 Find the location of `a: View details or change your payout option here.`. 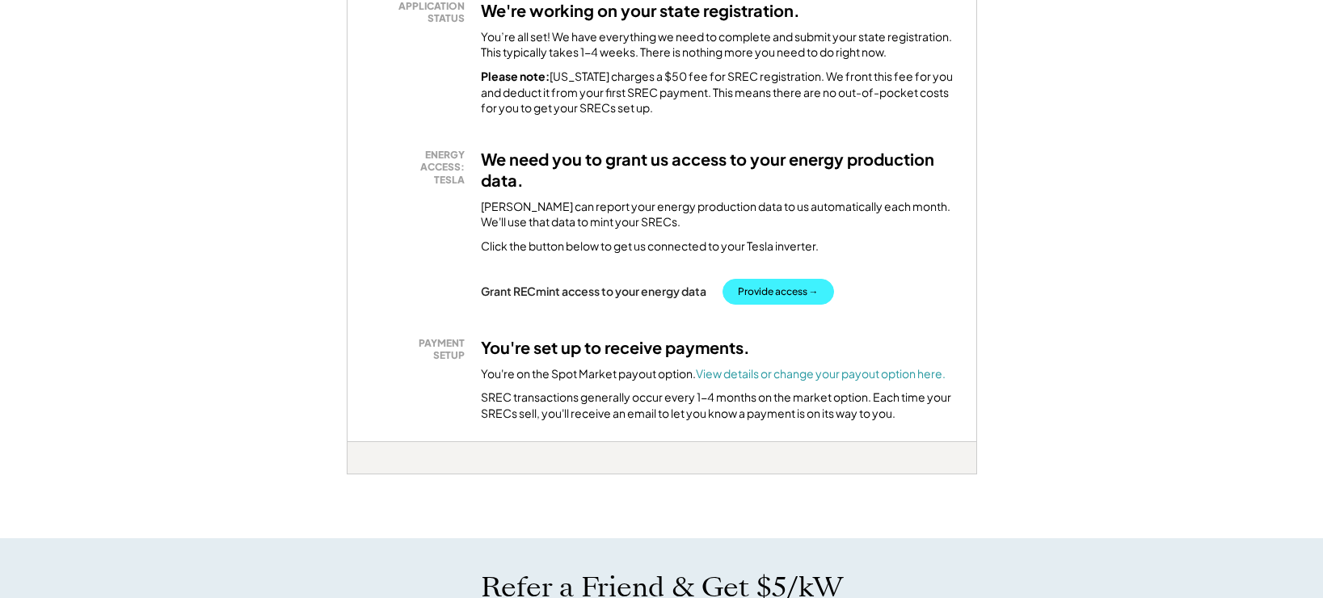

a: View details or change your payout option here. is located at coordinates (821, 373).